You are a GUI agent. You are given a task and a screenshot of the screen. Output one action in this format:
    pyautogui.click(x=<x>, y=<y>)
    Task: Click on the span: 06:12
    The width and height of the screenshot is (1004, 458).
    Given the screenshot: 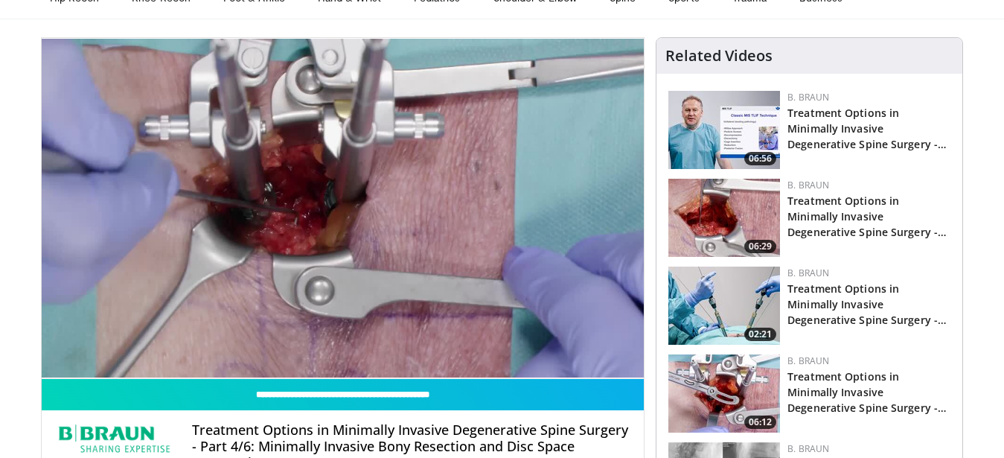 What is the action you would take?
    pyautogui.click(x=760, y=422)
    